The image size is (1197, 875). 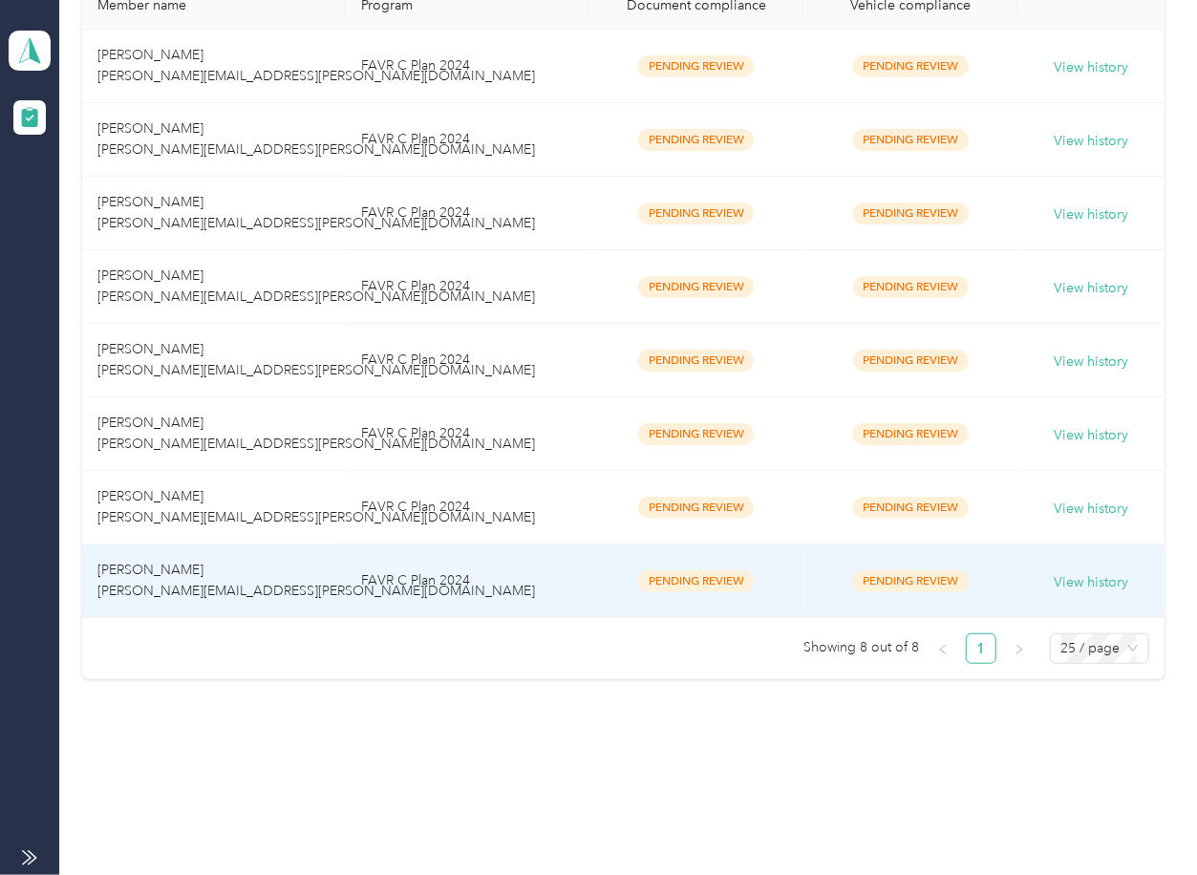 What do you see at coordinates (1020, 649) in the screenshot?
I see `li: Next Page` at bounding box center [1020, 649].